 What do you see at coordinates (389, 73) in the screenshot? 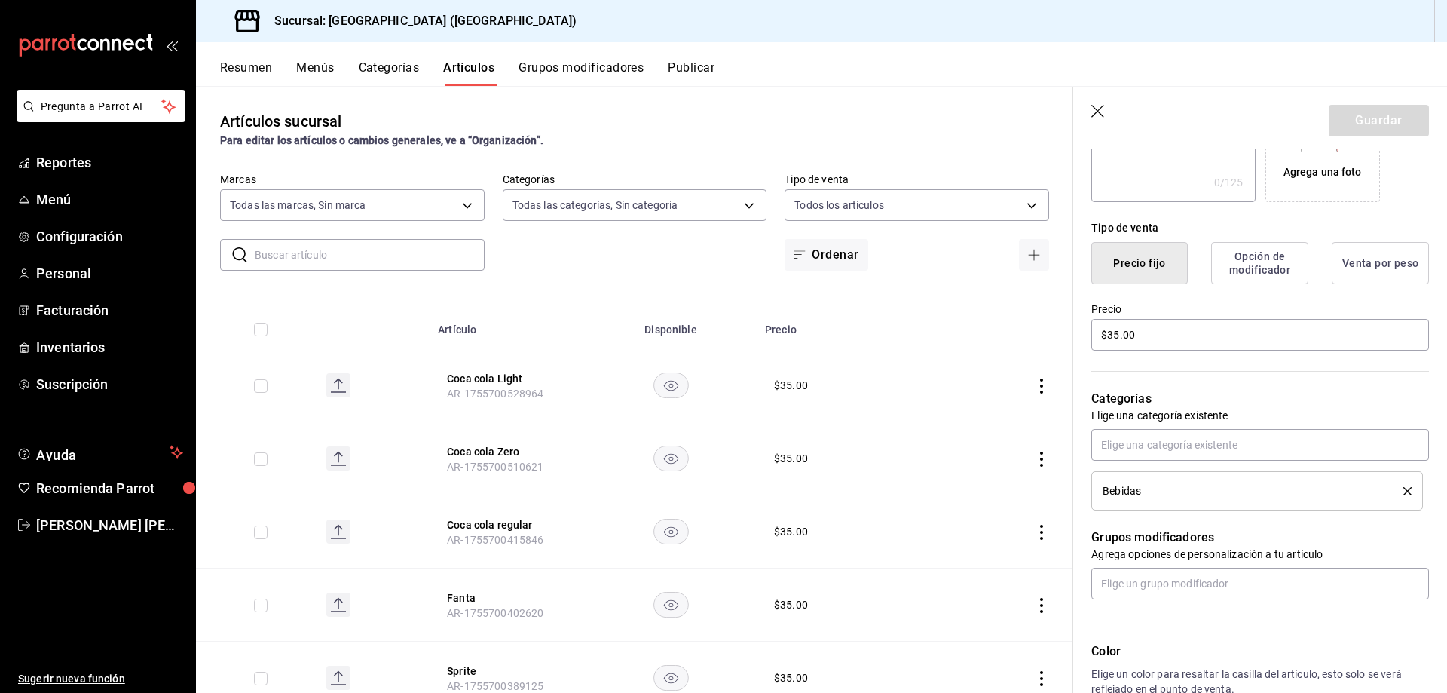
I see `button: Categorías` at bounding box center [389, 73].